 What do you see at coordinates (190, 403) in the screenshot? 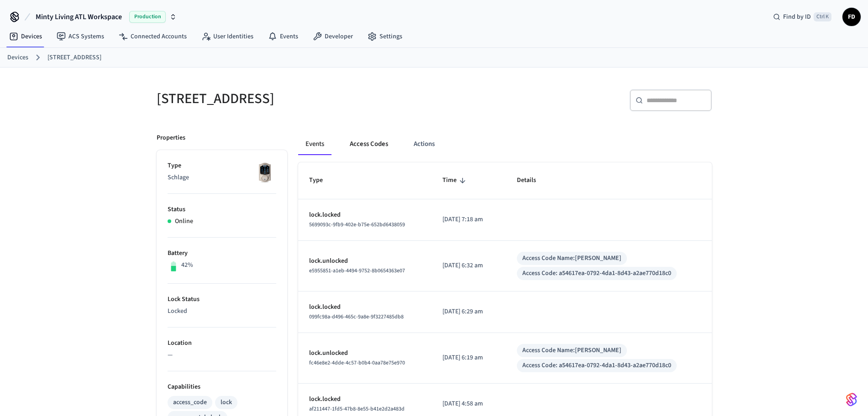
I see `div: access_code` at bounding box center [190, 403].